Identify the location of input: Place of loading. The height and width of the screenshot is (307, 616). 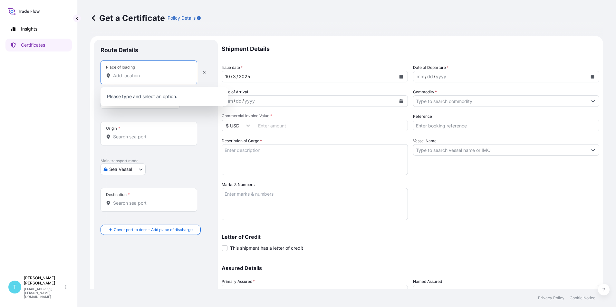
(151, 76).